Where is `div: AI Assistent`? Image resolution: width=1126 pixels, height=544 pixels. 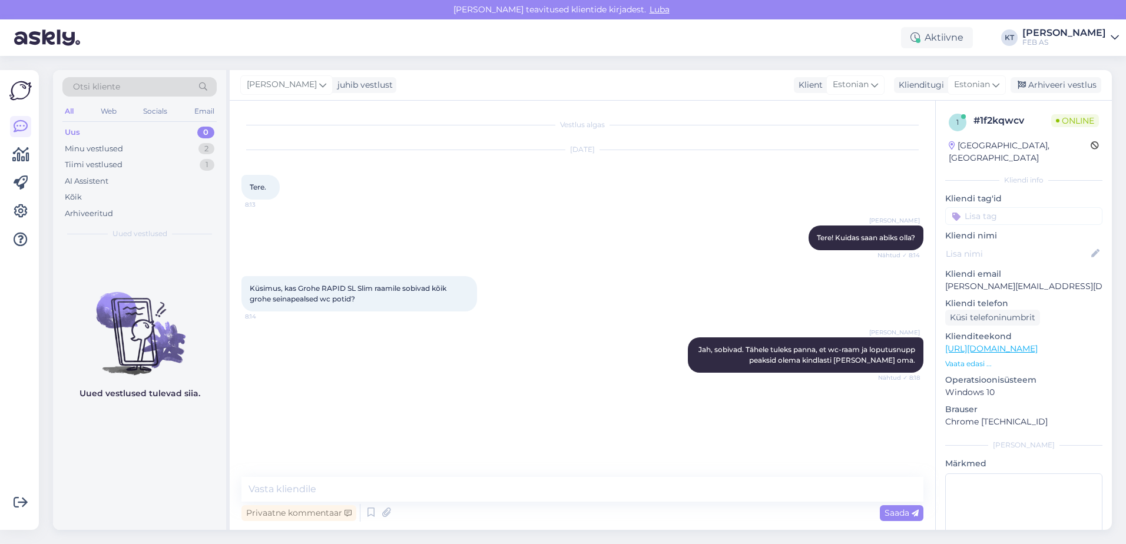 div: AI Assistent is located at coordinates (87, 181).